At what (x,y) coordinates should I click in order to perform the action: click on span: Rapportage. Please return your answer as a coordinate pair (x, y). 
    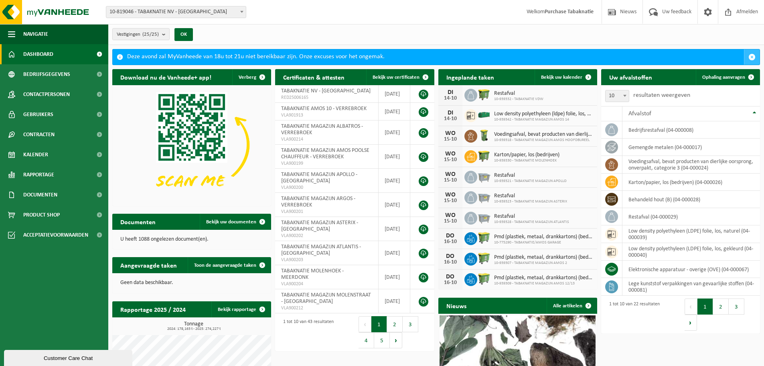
    Looking at the image, I should click on (39, 175).